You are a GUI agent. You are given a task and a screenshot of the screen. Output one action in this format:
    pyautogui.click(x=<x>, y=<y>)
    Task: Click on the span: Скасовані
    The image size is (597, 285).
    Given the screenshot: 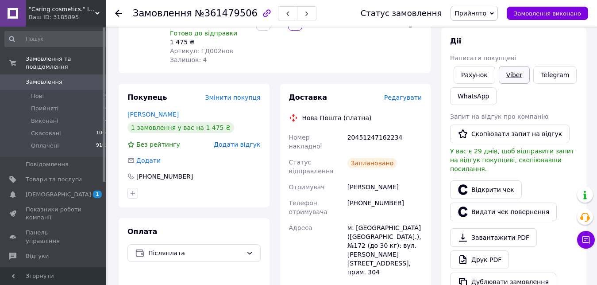 What is the action you would take?
    pyautogui.click(x=46, y=133)
    